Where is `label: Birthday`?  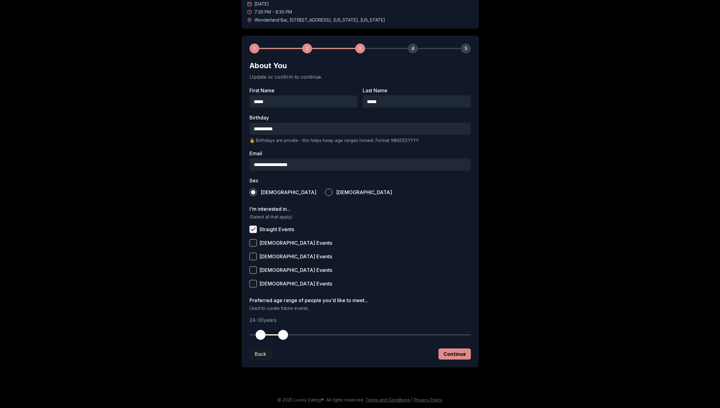 label: Birthday is located at coordinates (360, 117).